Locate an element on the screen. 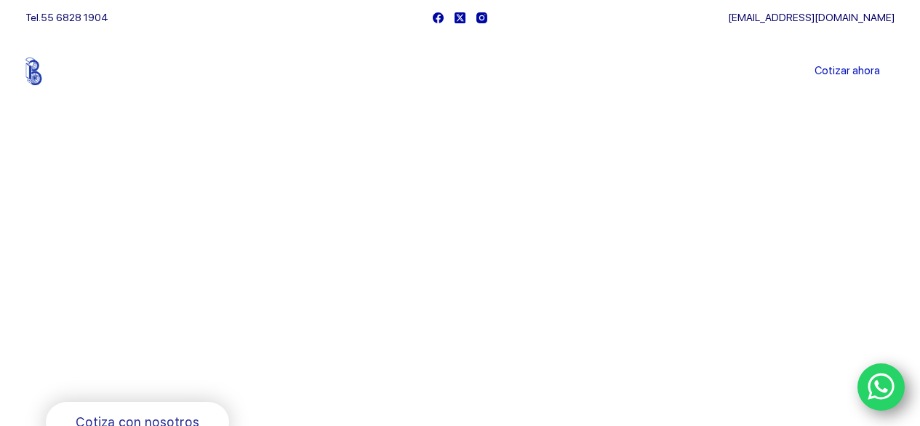 The width and height of the screenshot is (920, 426). a: WhatsApp is located at coordinates (882, 387).